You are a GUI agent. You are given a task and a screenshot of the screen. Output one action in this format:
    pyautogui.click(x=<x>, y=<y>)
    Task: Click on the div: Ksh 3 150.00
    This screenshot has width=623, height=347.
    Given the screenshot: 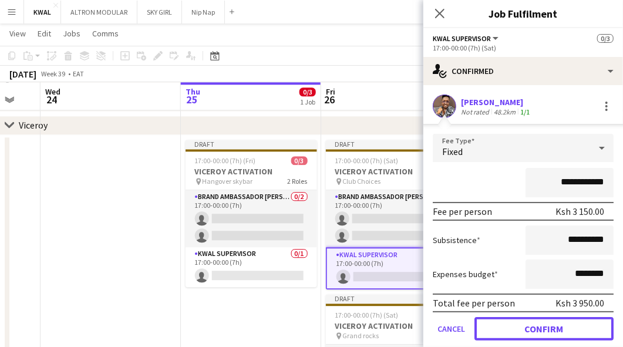 What is the action you would take?
    pyautogui.click(x=580, y=211)
    